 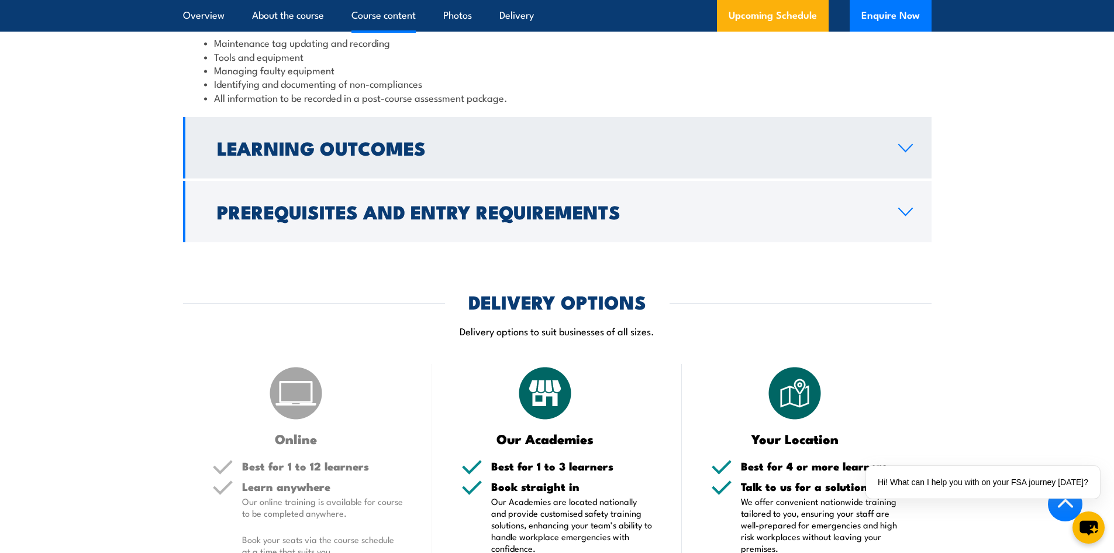 I want to click on li: Identifying and documenting of non-compliances, so click(x=558, y=83).